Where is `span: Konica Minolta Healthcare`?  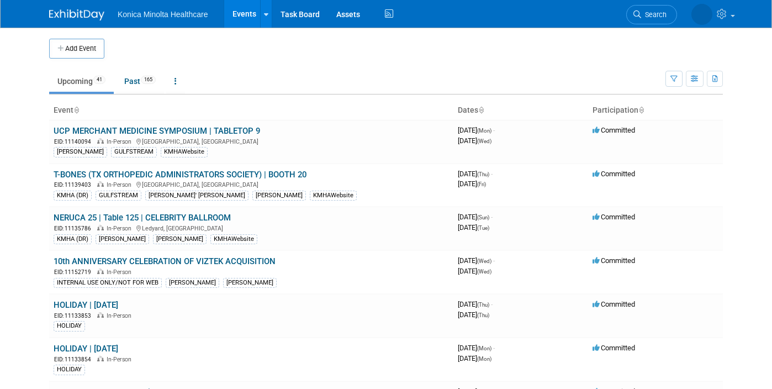 span: Konica Minolta Healthcare is located at coordinates (162, 14).